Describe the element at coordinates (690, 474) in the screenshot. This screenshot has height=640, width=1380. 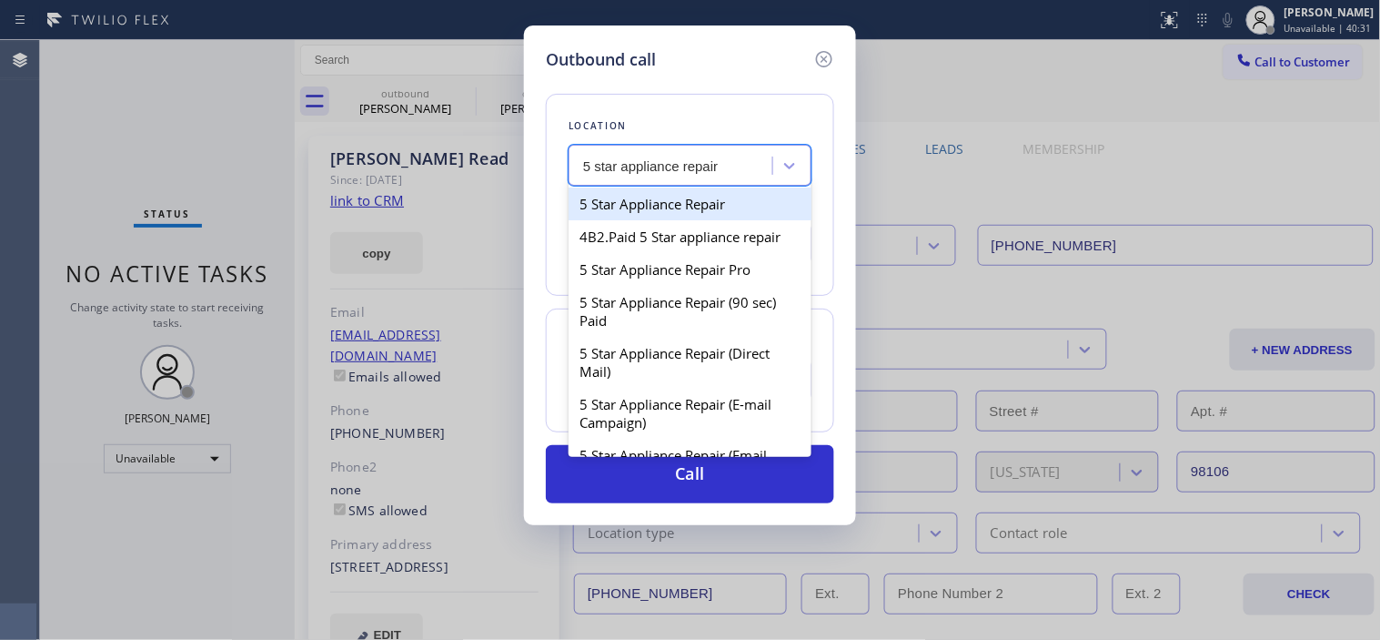
I see `button: Call` at that location.